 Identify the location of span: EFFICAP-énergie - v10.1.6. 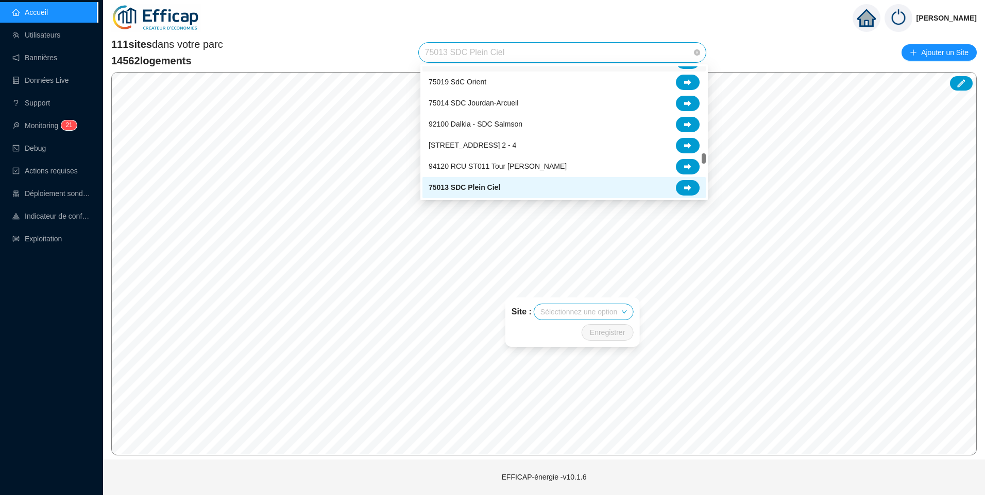
(544, 477).